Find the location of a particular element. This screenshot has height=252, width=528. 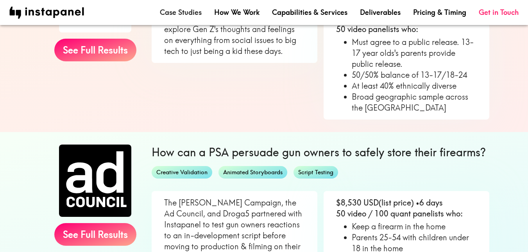

a: How We Work is located at coordinates (237, 12).